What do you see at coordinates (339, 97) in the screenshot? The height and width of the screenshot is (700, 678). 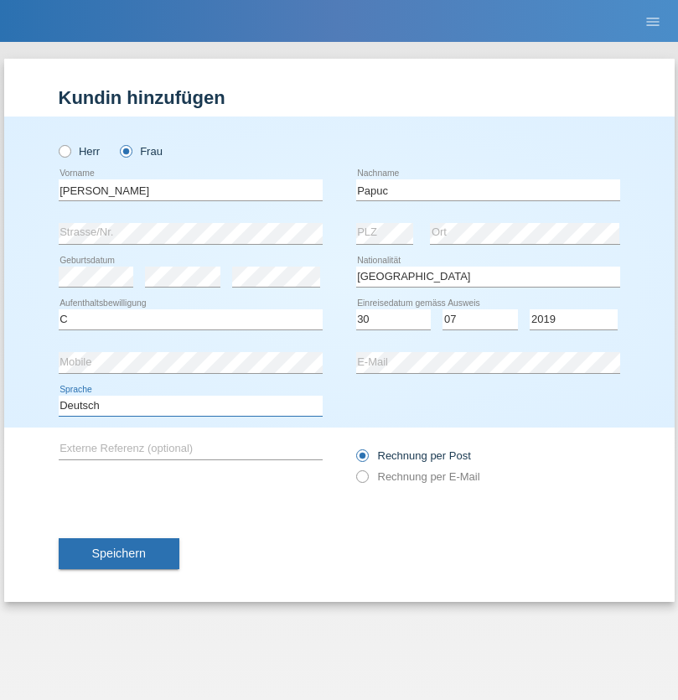 I see `h1: Kundin hinzufügen` at bounding box center [339, 97].